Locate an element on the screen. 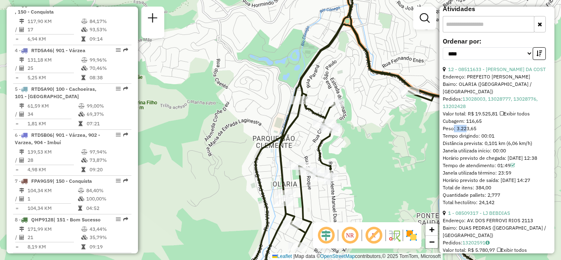 The width and height of the screenshot is (561, 260). div: Tempo de atendimento: 01:49 is located at coordinates (497, 166).